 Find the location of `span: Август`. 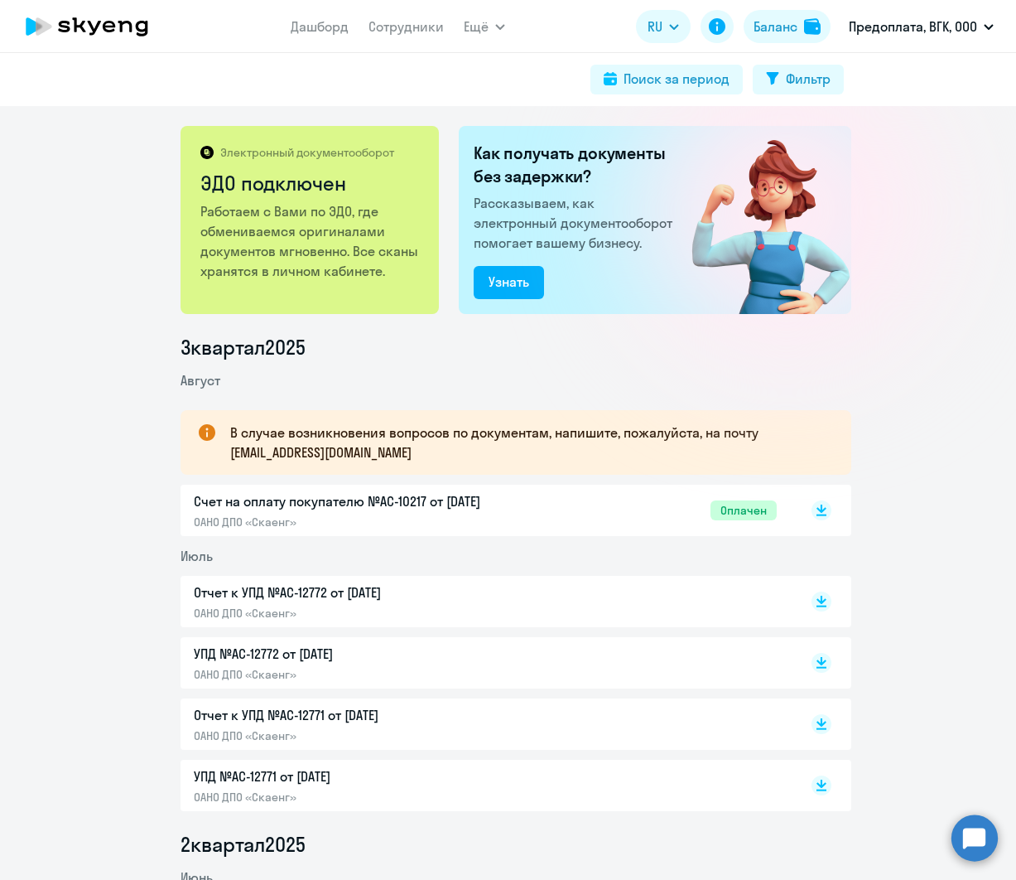

span: Август is located at coordinates (200, 380).